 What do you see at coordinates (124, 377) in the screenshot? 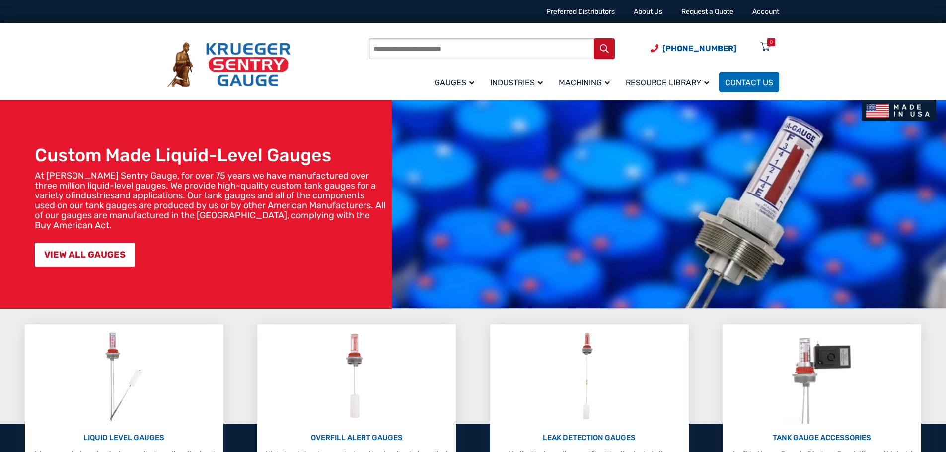
I see `img: Liquid Level Gauges` at bounding box center [124, 377].